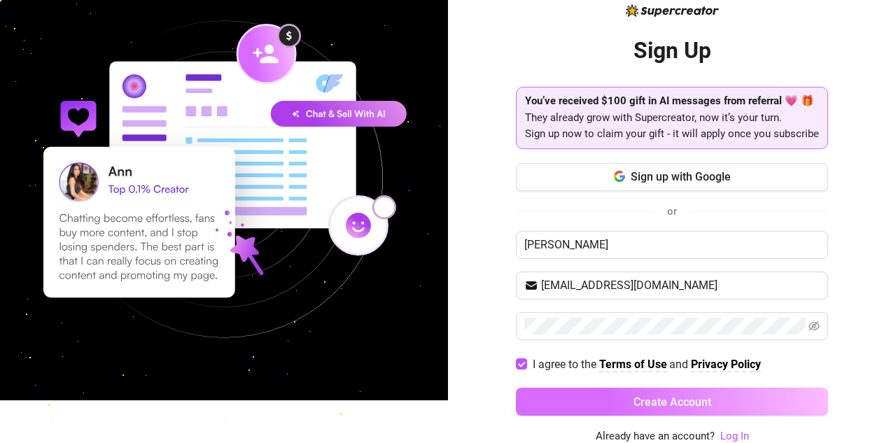  Describe the element at coordinates (672, 117) in the screenshot. I see `span: They already grow with Supercreator, now it’s your turn. Sign up now to claim your gift - it will...` at that location.